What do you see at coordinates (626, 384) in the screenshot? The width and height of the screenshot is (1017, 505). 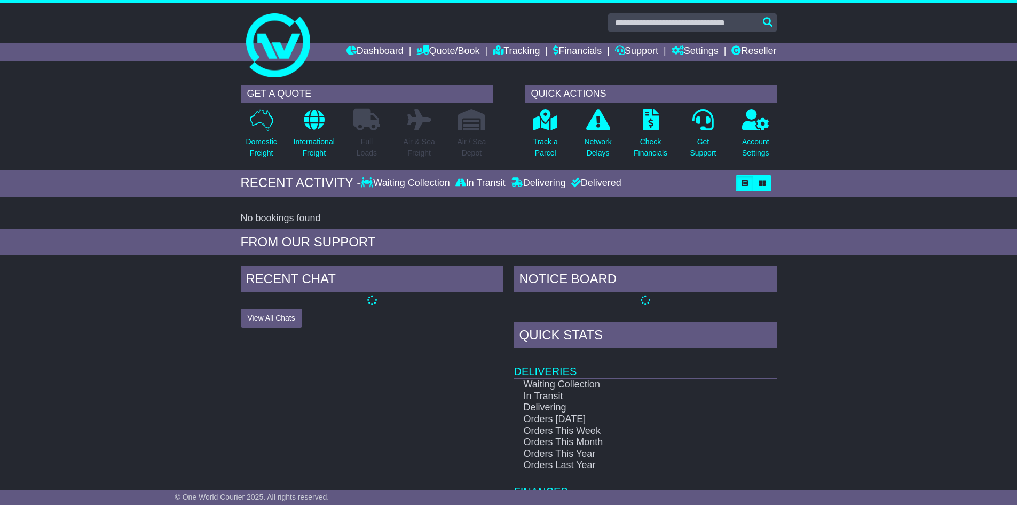 I see `td: Waiting Collection` at bounding box center [626, 384].